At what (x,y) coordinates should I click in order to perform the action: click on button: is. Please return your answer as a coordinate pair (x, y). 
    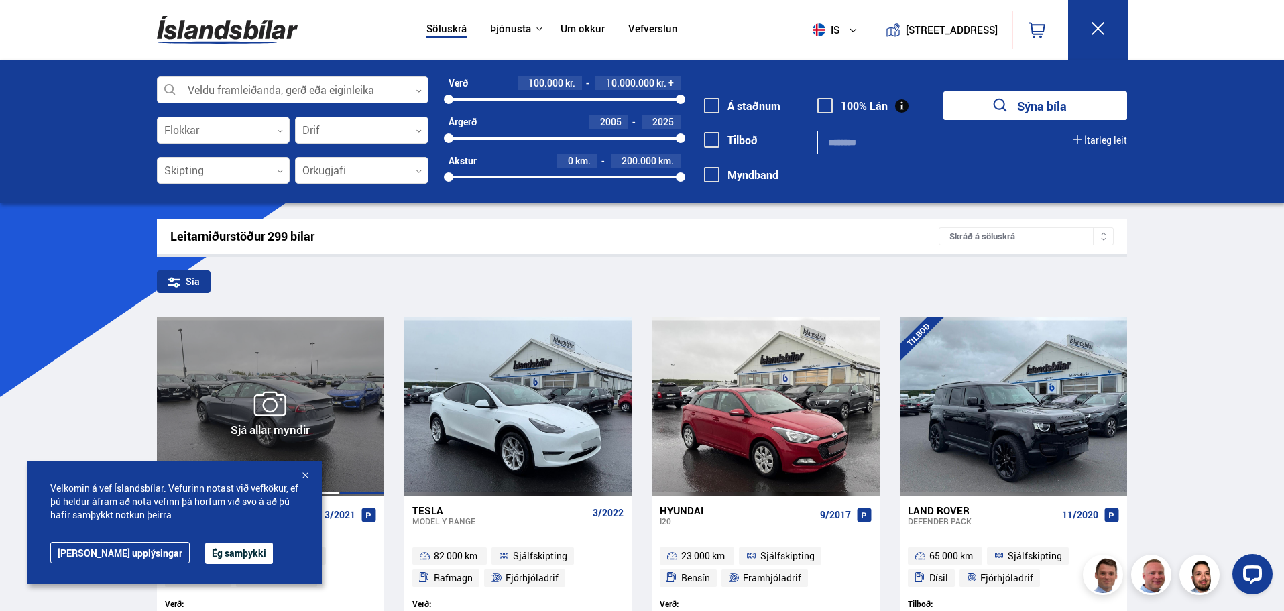
    Looking at the image, I should click on (837, 29).